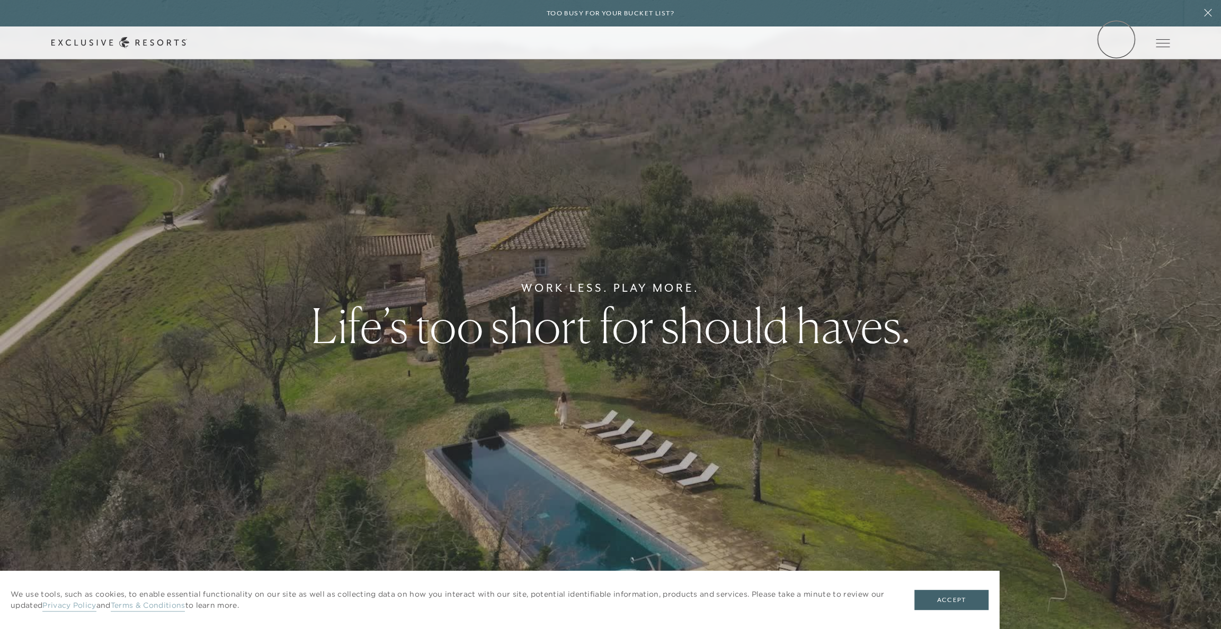 The image size is (1221, 629). Describe the element at coordinates (951, 600) in the screenshot. I see `button: Accept` at that location.